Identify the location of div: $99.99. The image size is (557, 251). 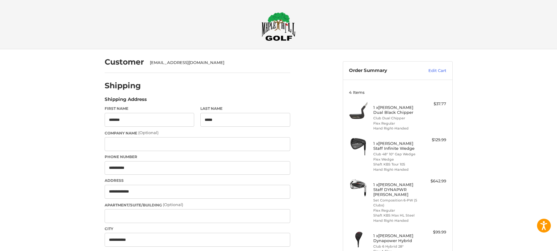
(434, 233).